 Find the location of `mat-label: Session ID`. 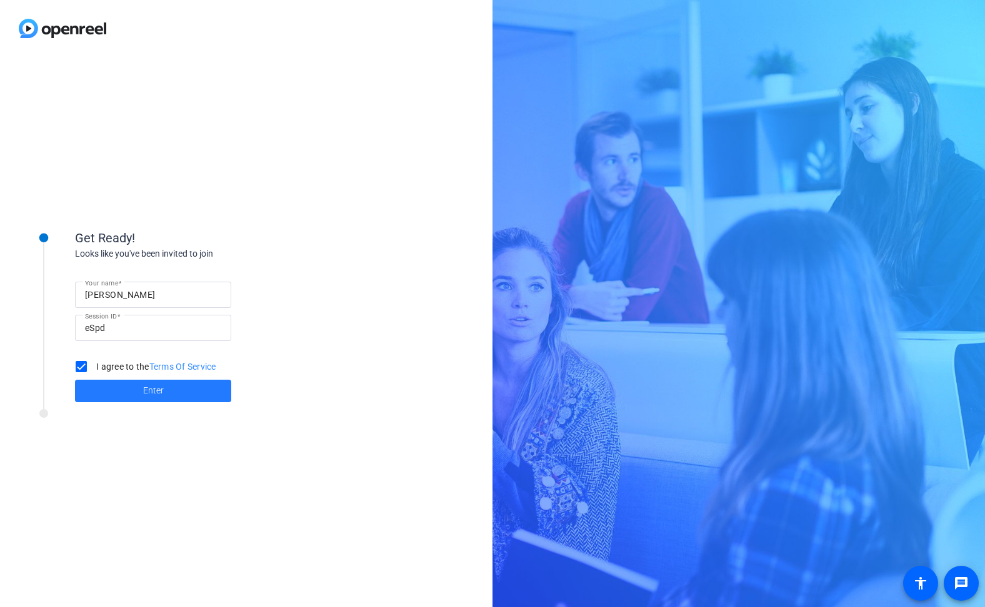

mat-label: Session ID is located at coordinates (101, 316).